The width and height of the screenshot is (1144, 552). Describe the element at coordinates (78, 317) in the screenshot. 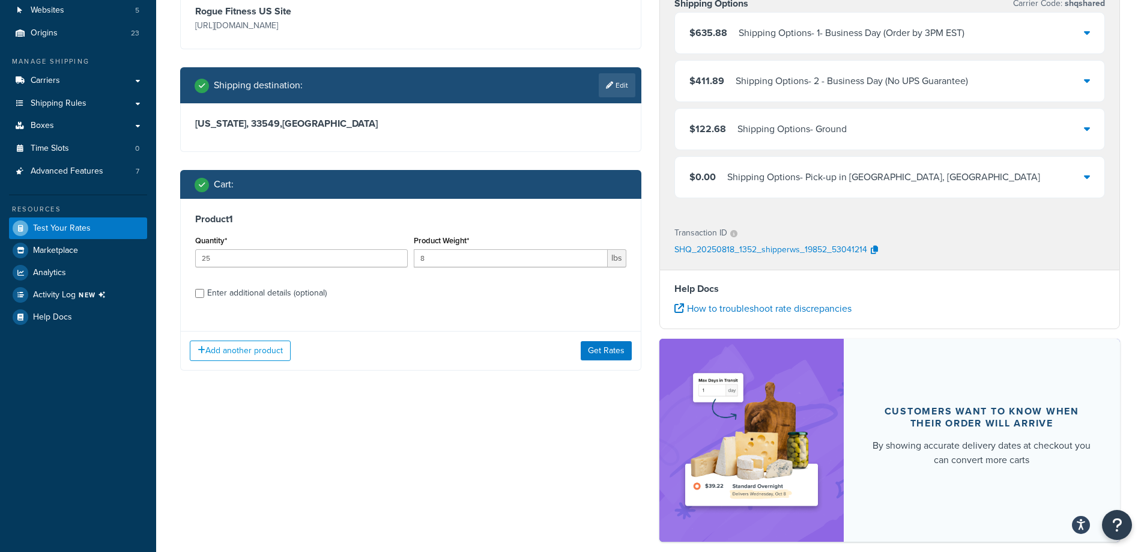

I see `a: Help Docs` at that location.